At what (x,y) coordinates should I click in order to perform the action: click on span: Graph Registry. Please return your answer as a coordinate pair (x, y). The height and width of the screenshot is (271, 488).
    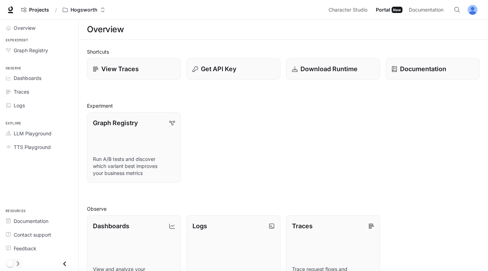
    Looking at the image, I should click on (31, 50).